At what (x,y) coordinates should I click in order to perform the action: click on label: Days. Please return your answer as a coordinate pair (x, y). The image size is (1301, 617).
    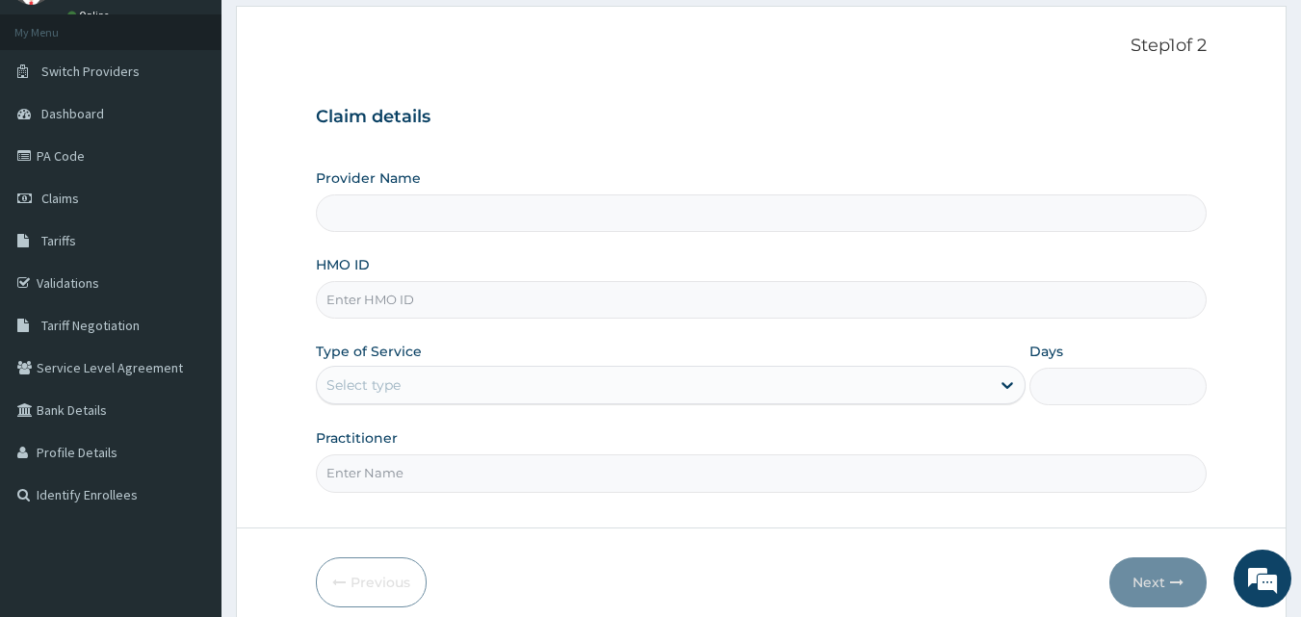
    Looking at the image, I should click on (1046, 351).